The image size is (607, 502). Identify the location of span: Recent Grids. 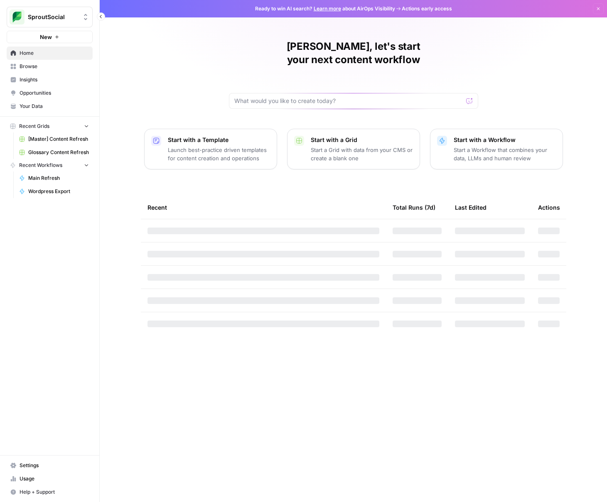
(34, 126).